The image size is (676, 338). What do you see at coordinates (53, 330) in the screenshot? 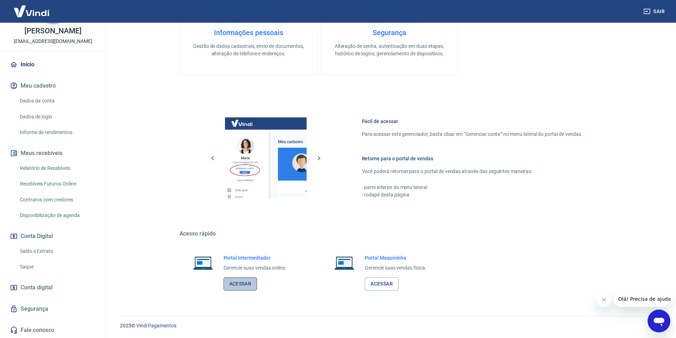
I see `a: Fale conosco` at bounding box center [53, 330].